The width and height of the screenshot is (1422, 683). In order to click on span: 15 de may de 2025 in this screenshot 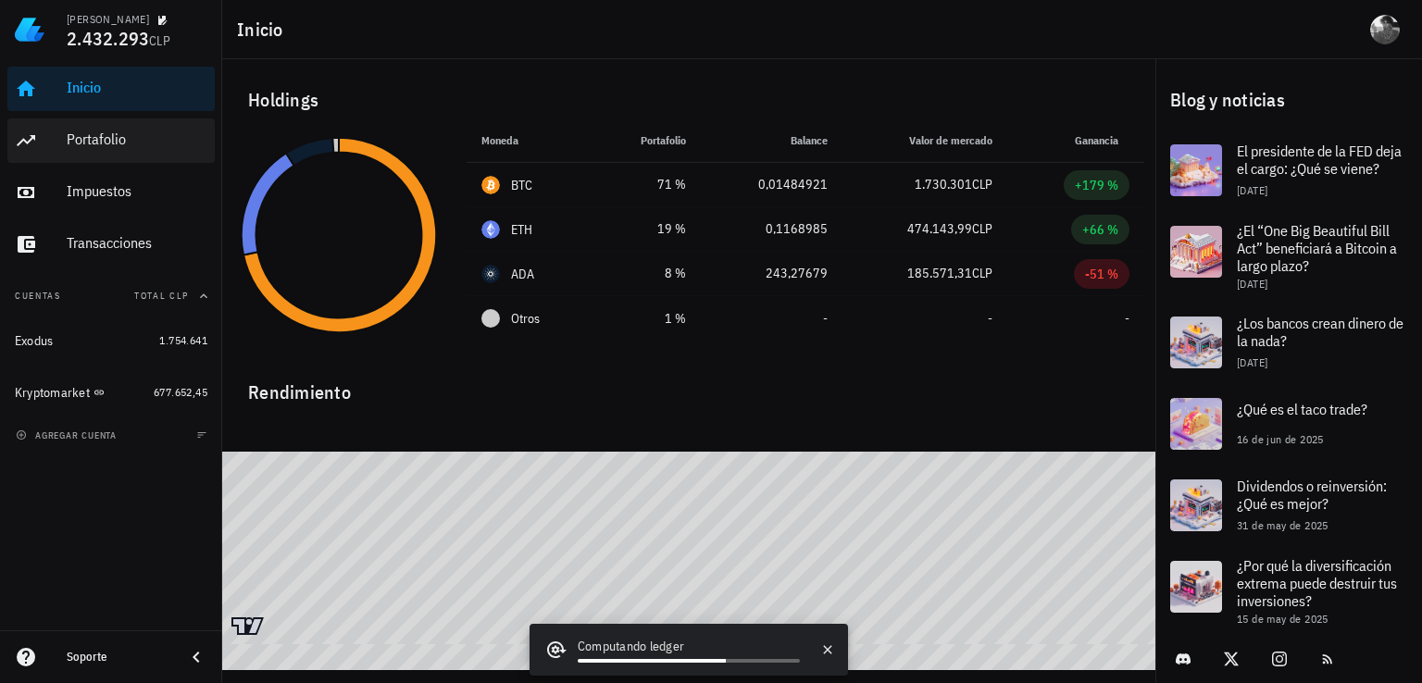, I will do `click(1282, 618)`.